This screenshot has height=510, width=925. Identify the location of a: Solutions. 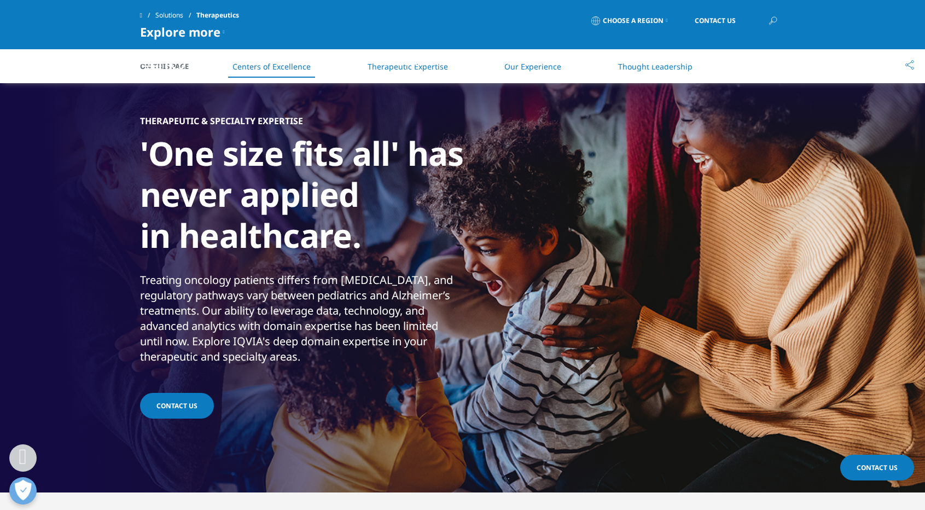
(318, 61).